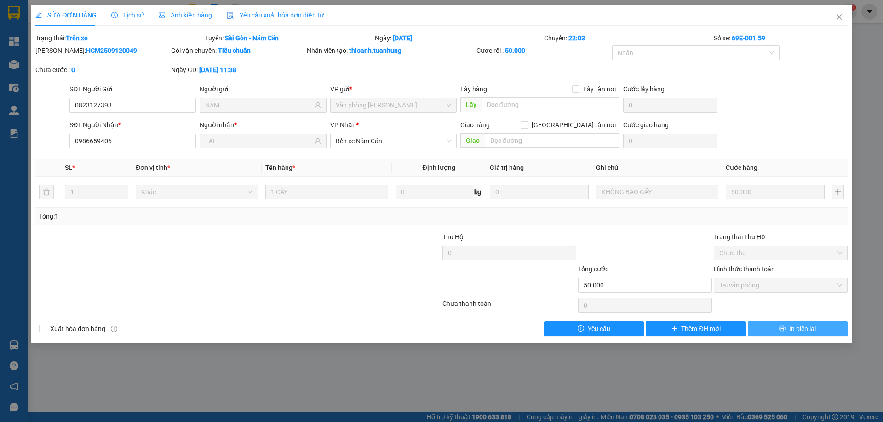 The image size is (883, 422). What do you see at coordinates (127, 15) in the screenshot?
I see `span: Lịch sử` at bounding box center [127, 15].